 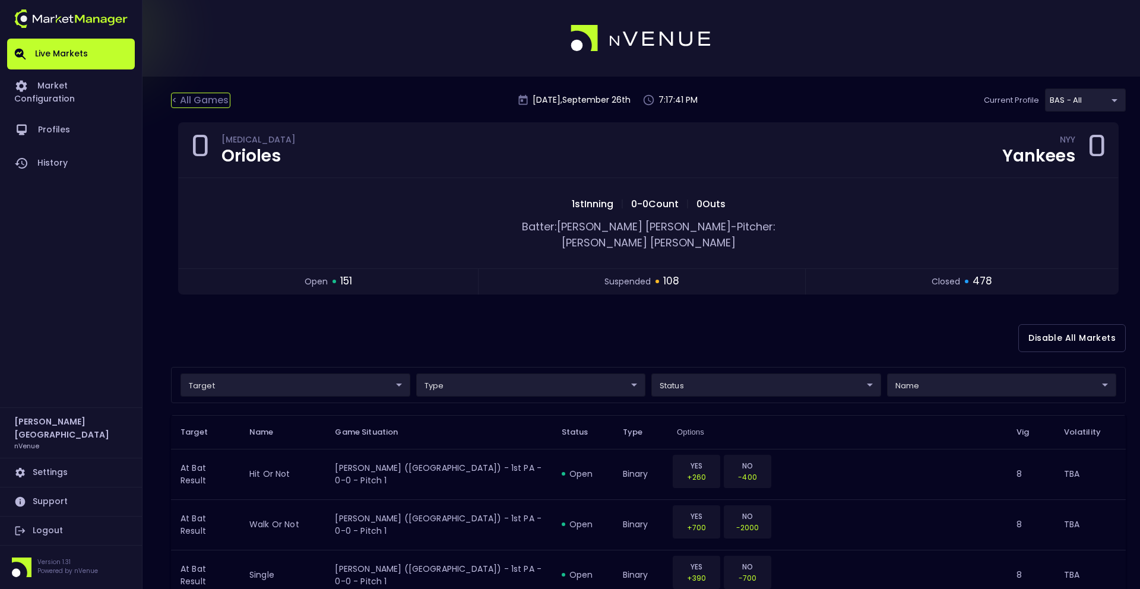 What do you see at coordinates (71, 502) in the screenshot?
I see `a: Support` at bounding box center [71, 502].